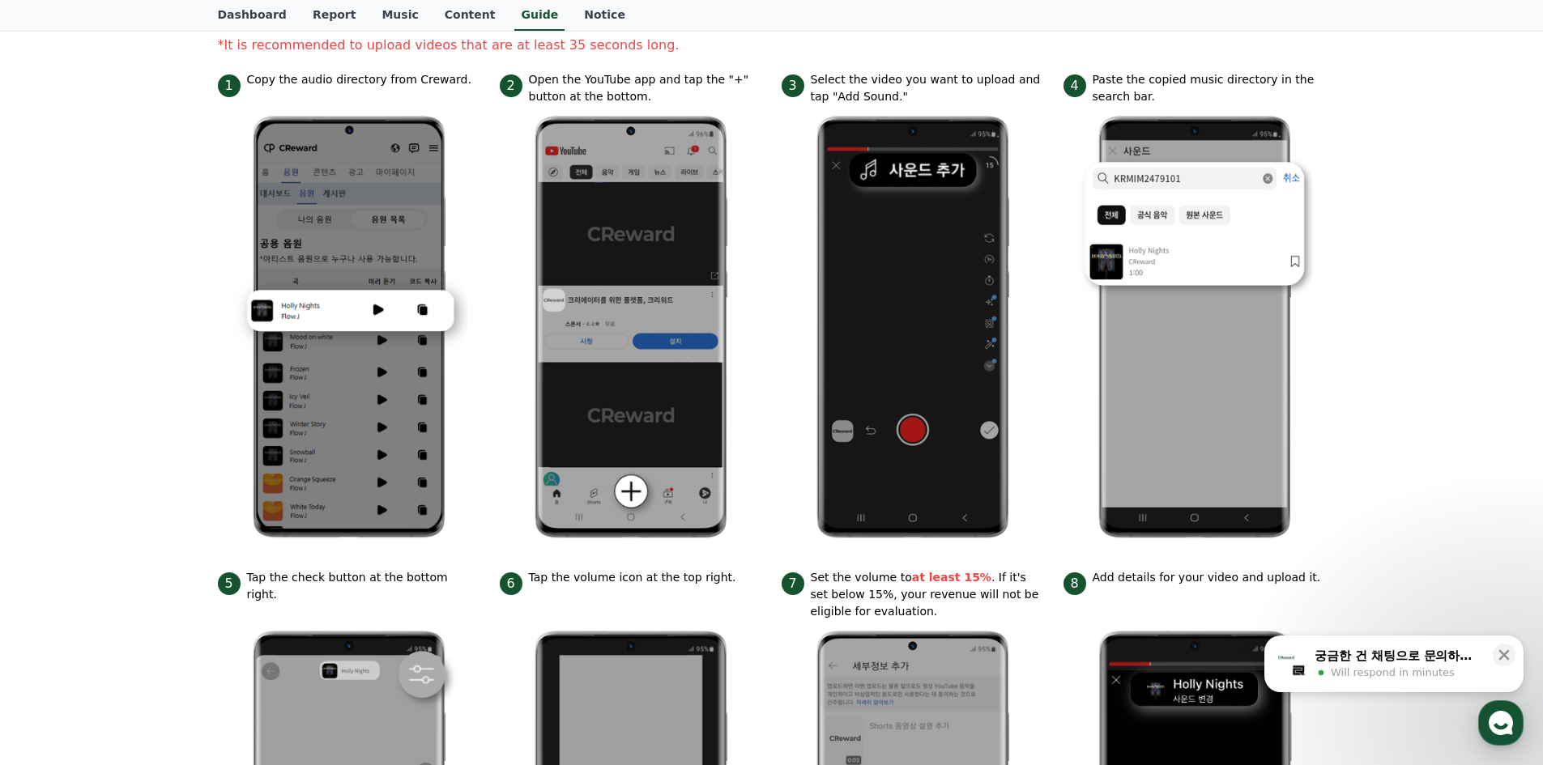 The height and width of the screenshot is (765, 1543). What do you see at coordinates (645, 88) in the screenshot?
I see `p: Open the YouTube app and tap the "+" button at the bottom.` at bounding box center [645, 88].